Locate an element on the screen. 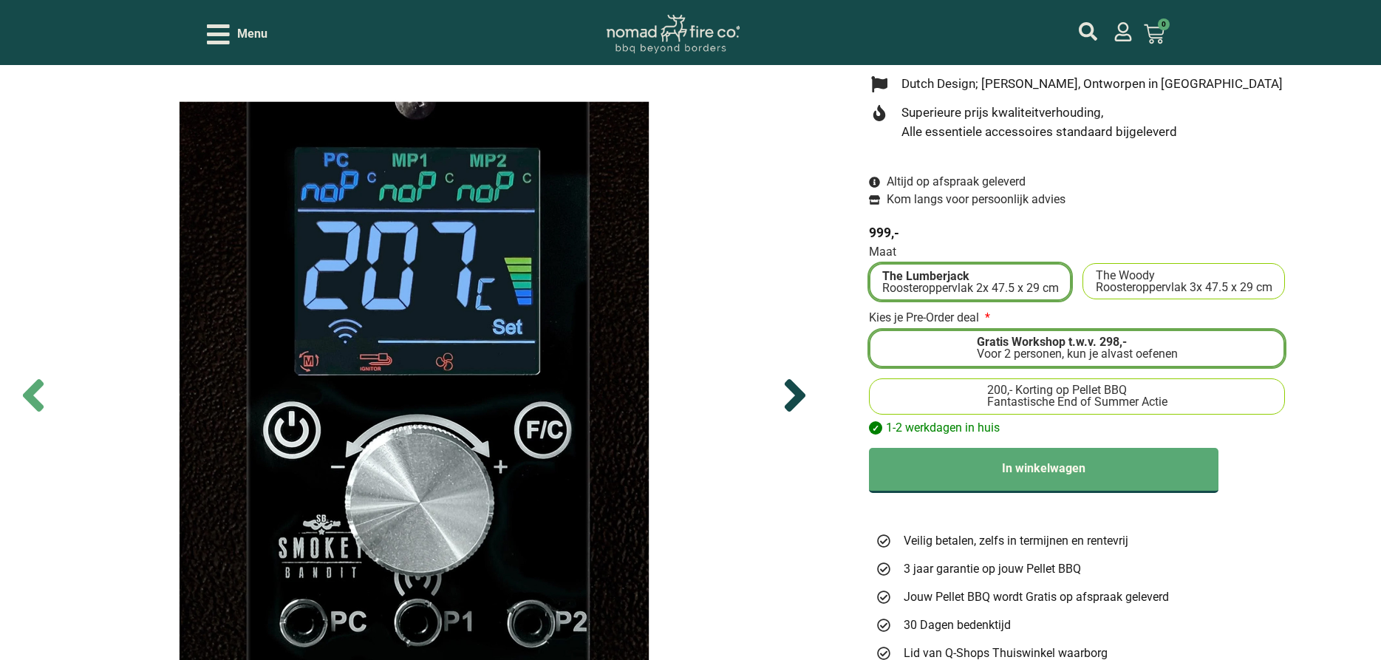 Image resolution: width=1381 pixels, height=660 pixels. span: 3 jaar garantie op jouw Pellet BBQ is located at coordinates (990, 569).